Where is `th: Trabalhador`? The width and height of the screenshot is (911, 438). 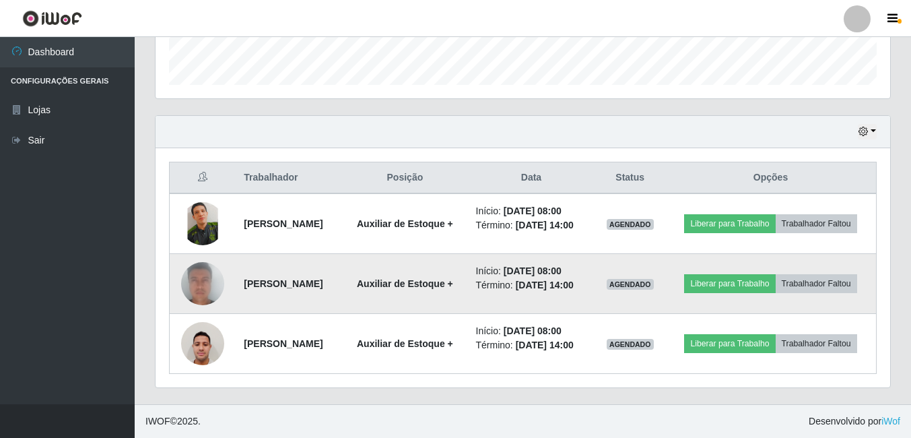
th: Trabalhador is located at coordinates (289, 178).